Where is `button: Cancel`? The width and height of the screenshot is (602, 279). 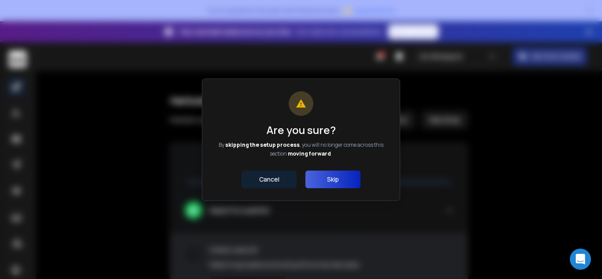 button: Cancel is located at coordinates (269, 179).